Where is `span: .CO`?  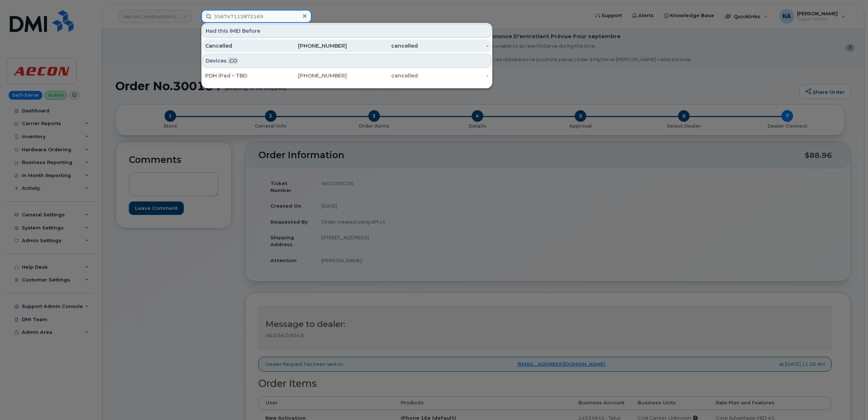
span: .CO is located at coordinates (233, 61).